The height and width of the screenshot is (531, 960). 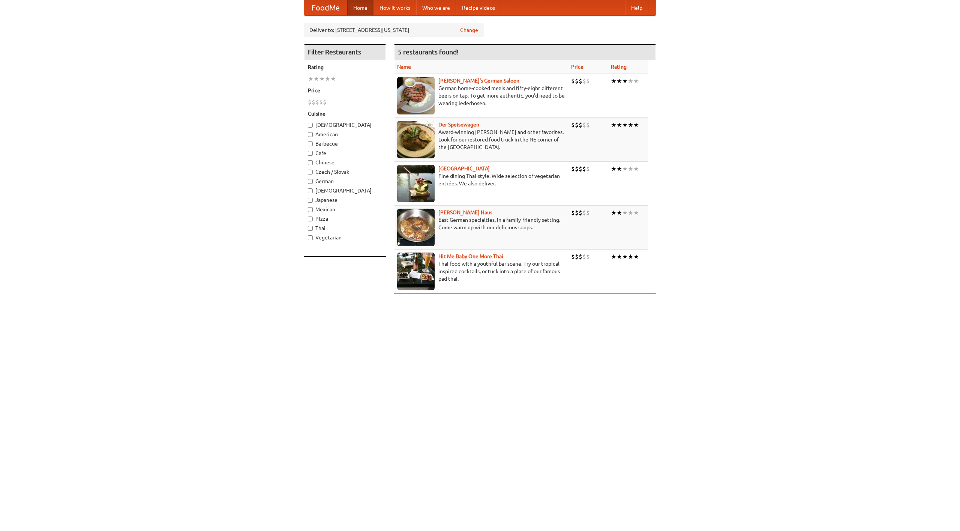 What do you see at coordinates (577, 67) in the screenshot?
I see `a: Price` at bounding box center [577, 67].